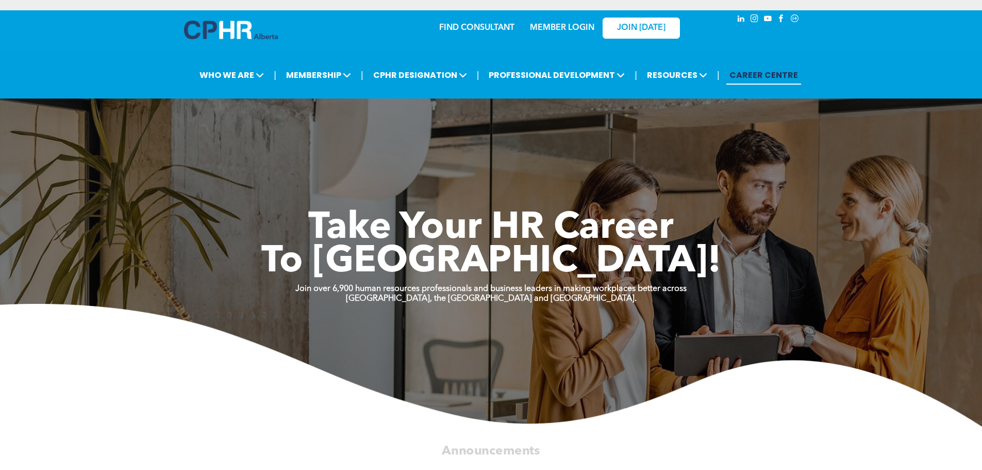  I want to click on a: CAREER CENTRE, so click(763, 75).